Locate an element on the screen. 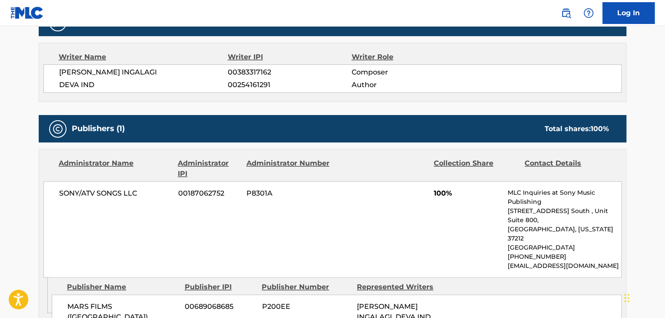  img: help is located at coordinates (589, 13).